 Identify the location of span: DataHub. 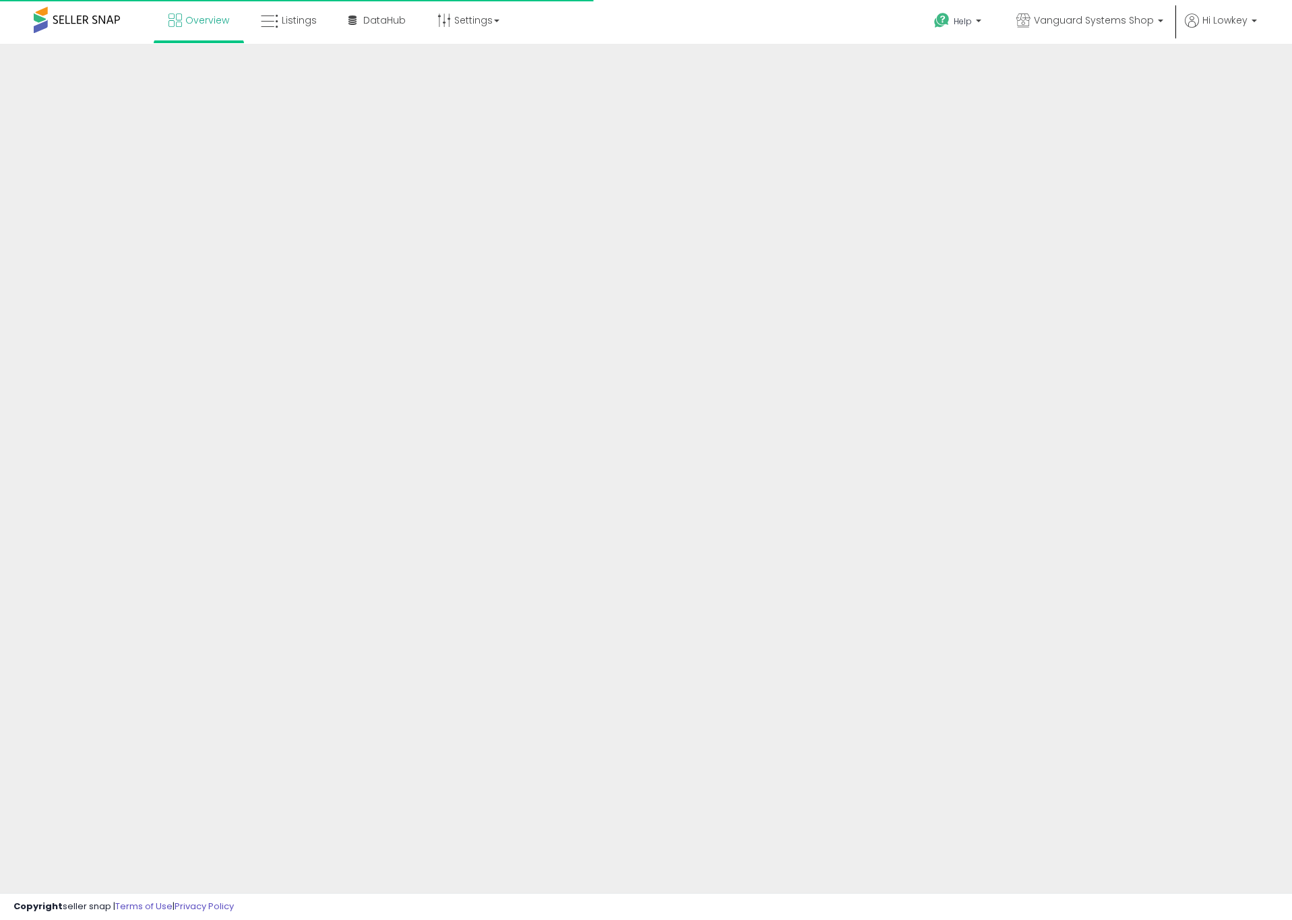
(384, 20).